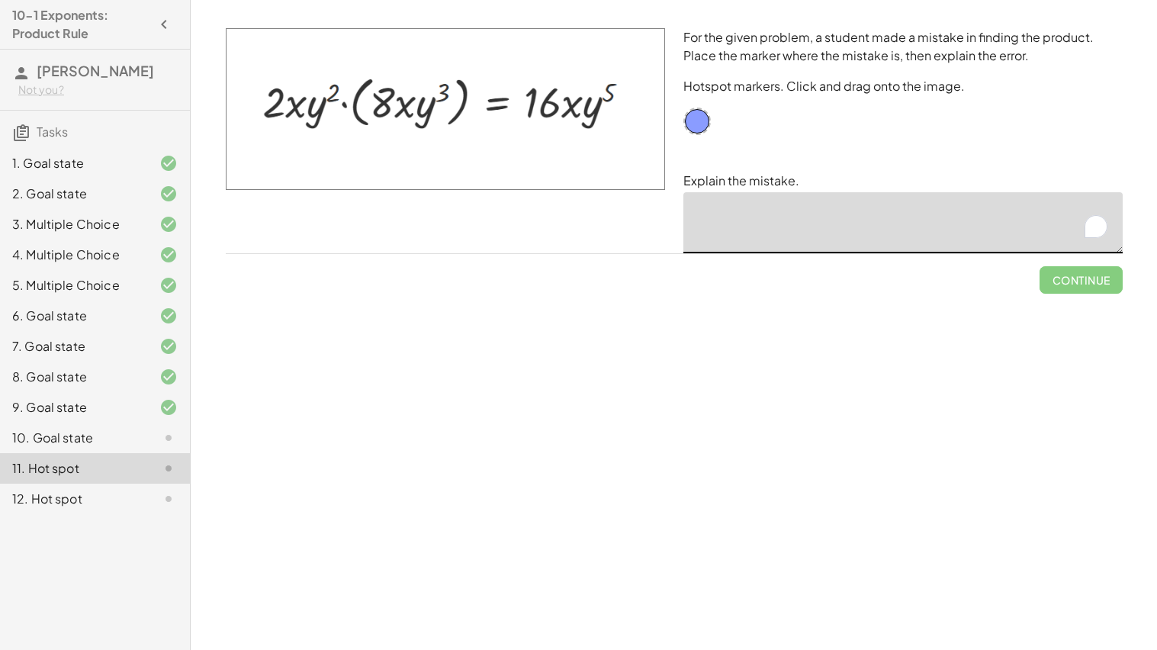  Describe the element at coordinates (98, 90) in the screenshot. I see `div: Not you?` at that location.